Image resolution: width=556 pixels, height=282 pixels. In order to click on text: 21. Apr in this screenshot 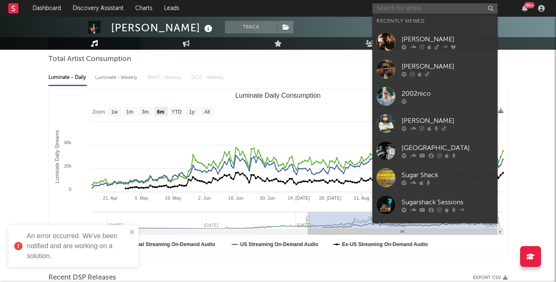, I will do `click(110, 198)`.